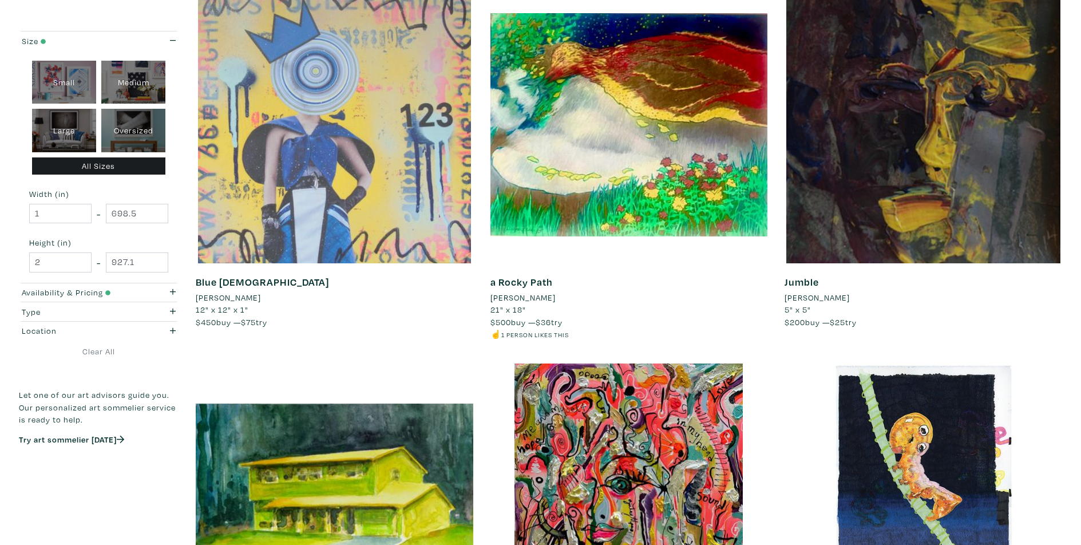  Describe the element at coordinates (77, 293) in the screenshot. I see `div: Availability & Pricing` at that location.